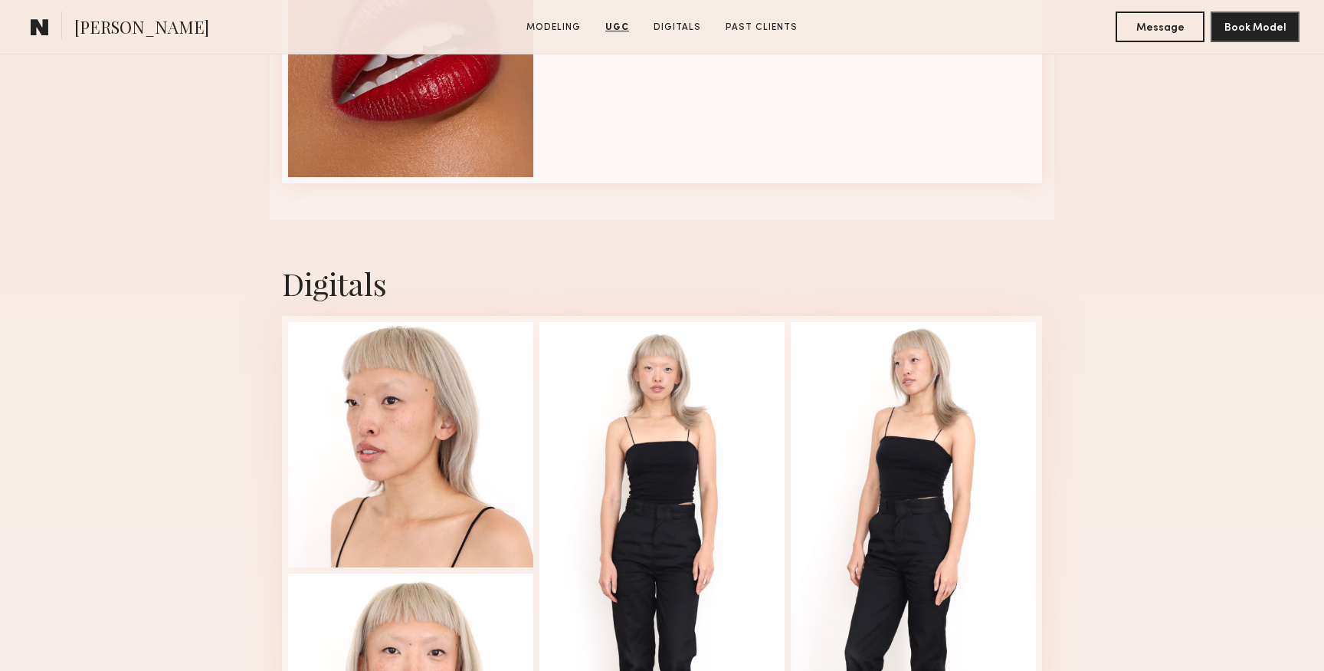 The height and width of the screenshot is (671, 1324). Describe the element at coordinates (662, 283) in the screenshot. I see `div: Digitals` at that location.